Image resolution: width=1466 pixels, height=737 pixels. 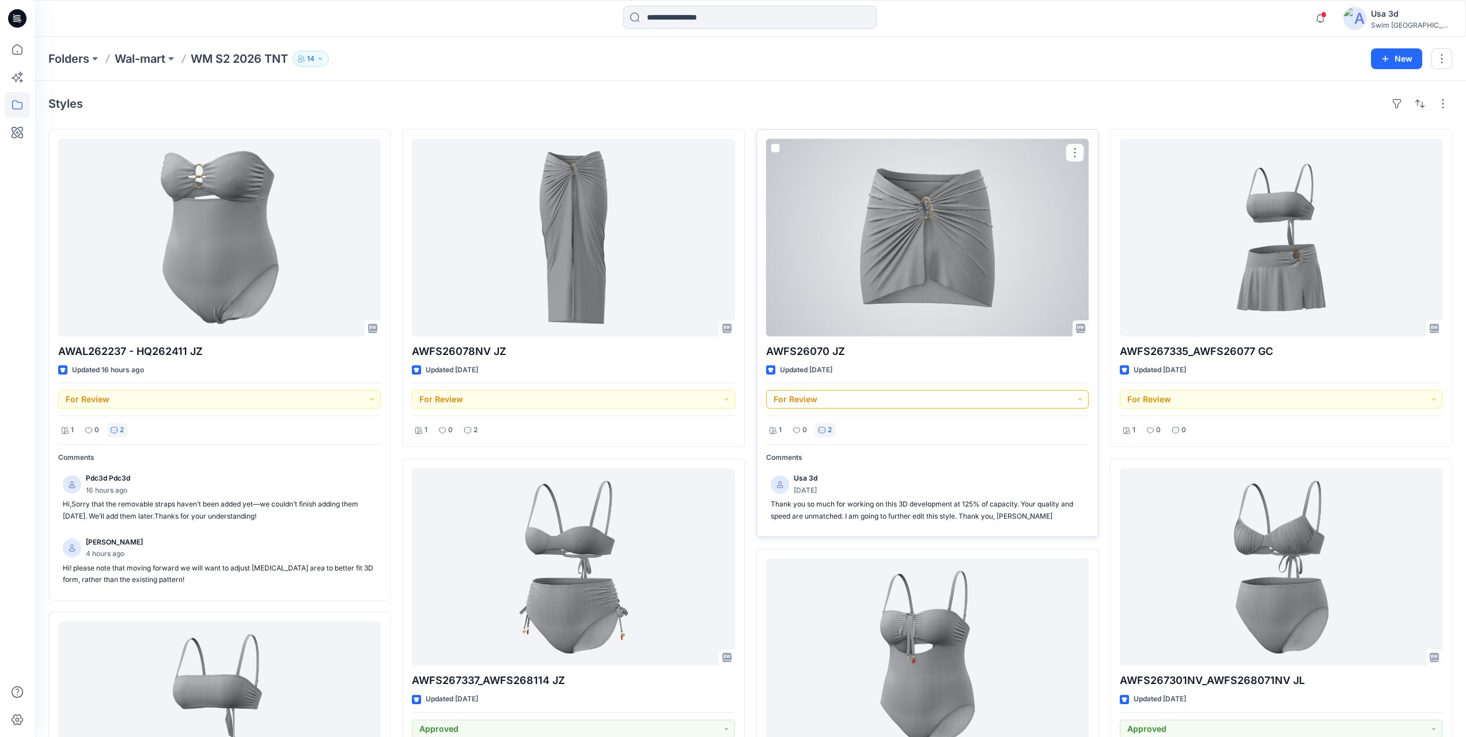 What do you see at coordinates (928, 351) in the screenshot?
I see `p: AWFS26070 JZ` at bounding box center [928, 351].